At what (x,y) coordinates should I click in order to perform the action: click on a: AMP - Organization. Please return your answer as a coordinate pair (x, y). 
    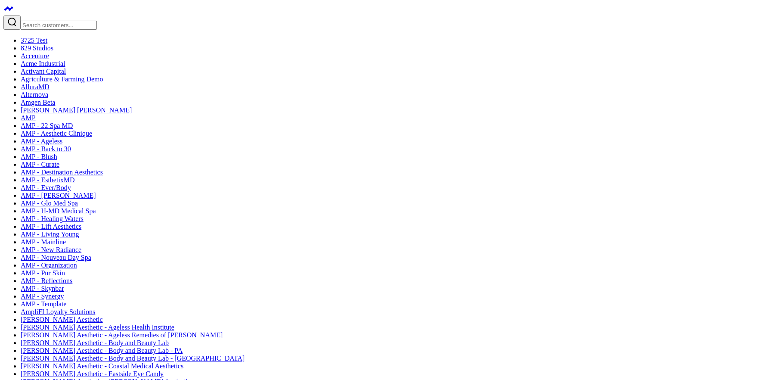
    Looking at the image, I should click on (49, 265).